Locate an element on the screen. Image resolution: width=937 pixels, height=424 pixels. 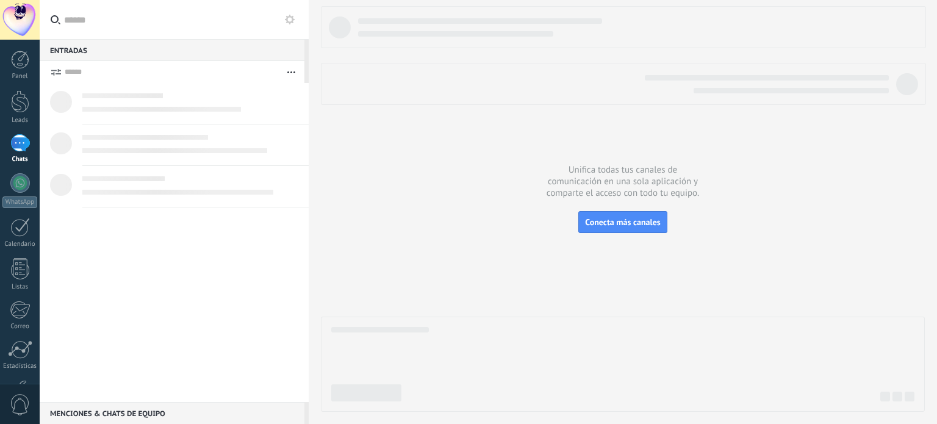
div: Chats is located at coordinates (20, 159).